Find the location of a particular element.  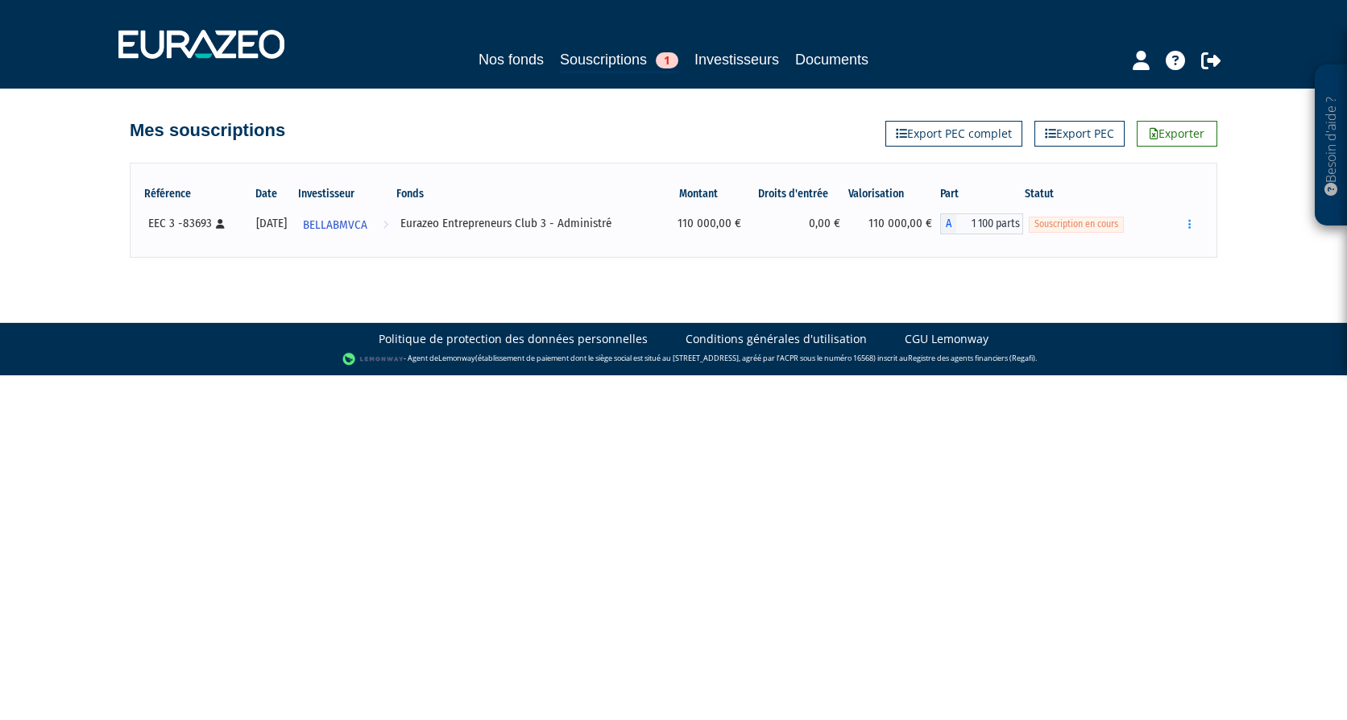

td: 0,00 € is located at coordinates (798, 224).